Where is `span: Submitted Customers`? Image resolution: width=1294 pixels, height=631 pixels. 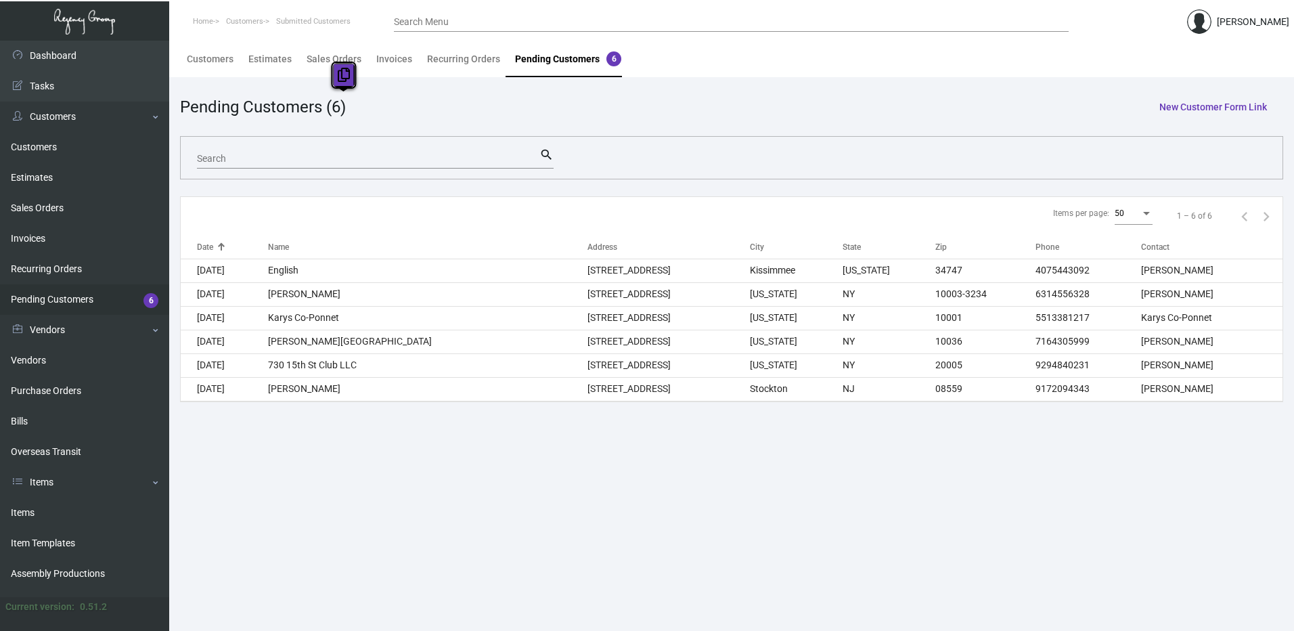 span: Submitted Customers is located at coordinates (313, 21).